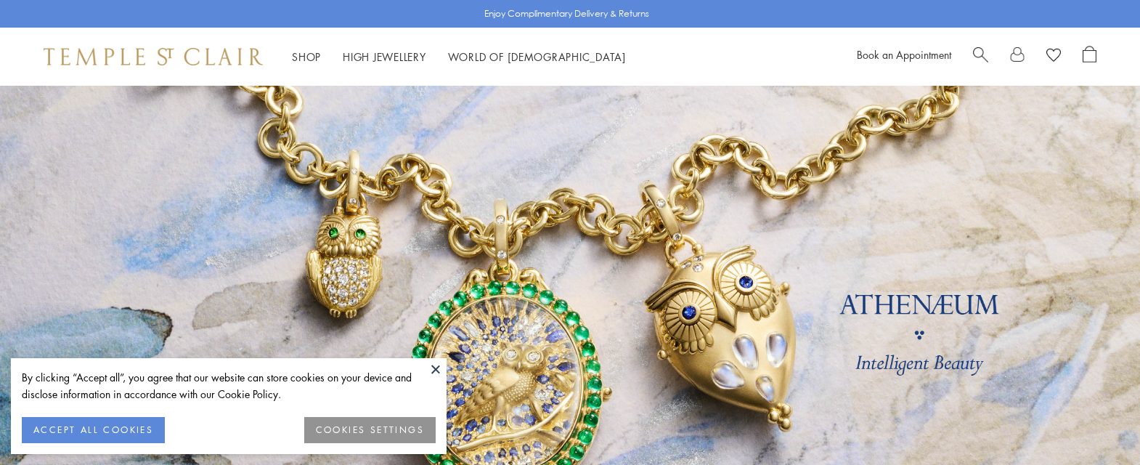 The height and width of the screenshot is (465, 1140). I want to click on a: High JewelleryHigh Jewellery, so click(384, 57).